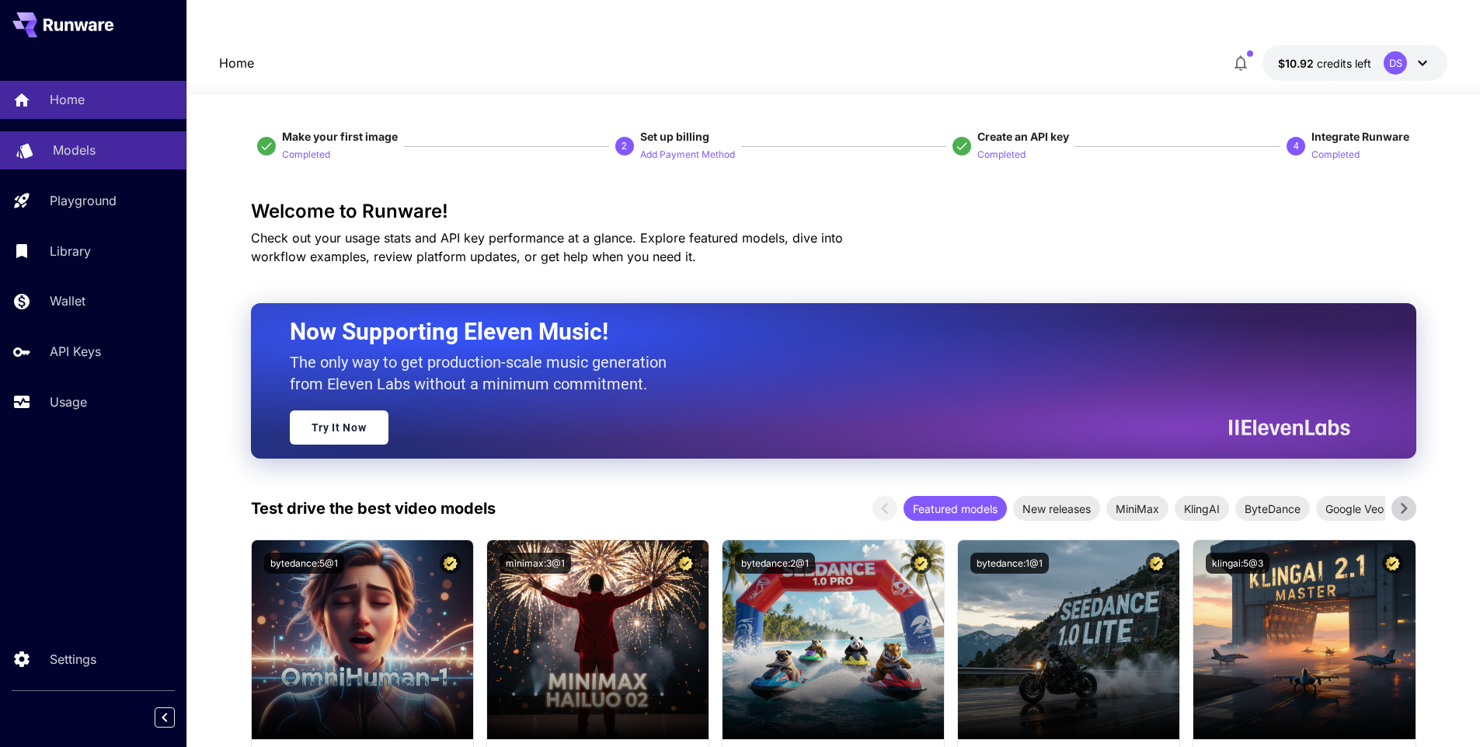  I want to click on nav: breadcrumb, so click(236, 63).